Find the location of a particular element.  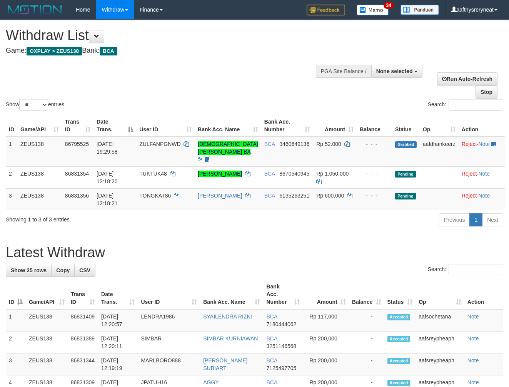

th: Game/API: activate to sort column ascending is located at coordinates (40, 126).